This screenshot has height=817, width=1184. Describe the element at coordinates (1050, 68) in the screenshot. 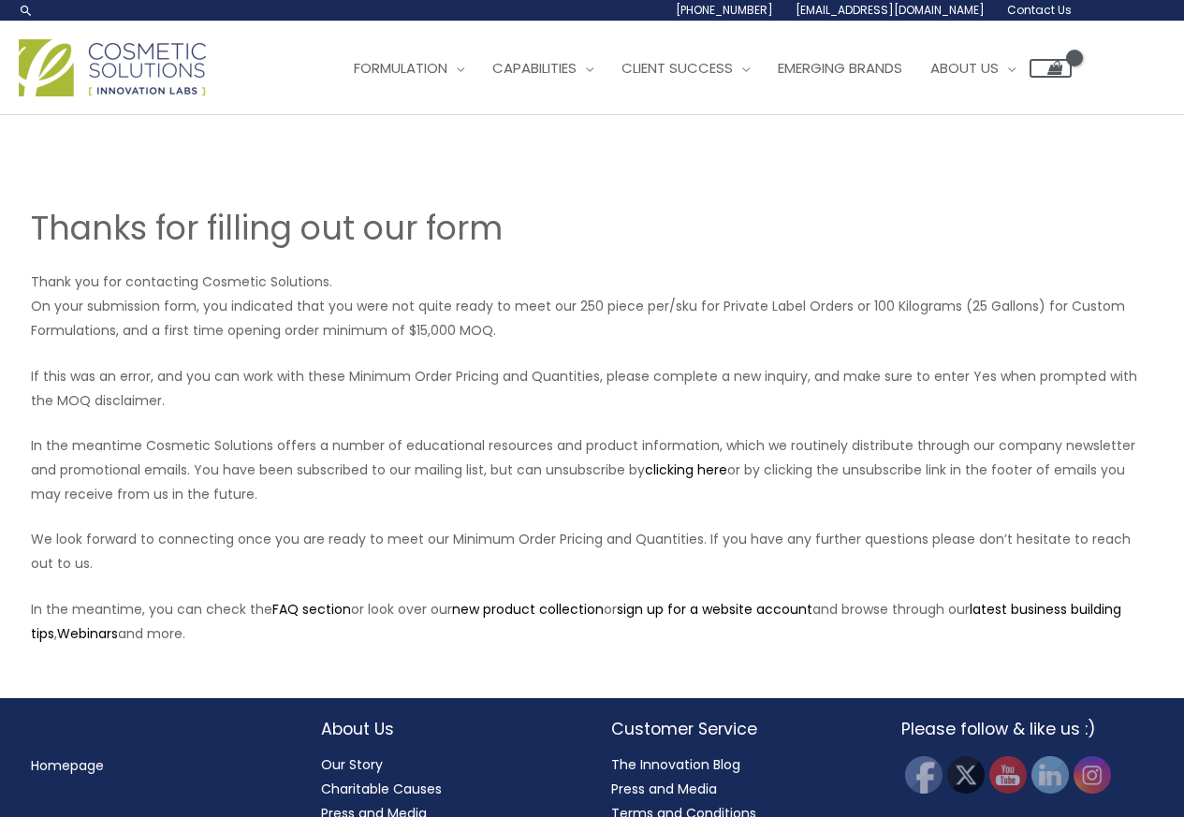

I see `a: View Shopping Cart, empty` at that location.